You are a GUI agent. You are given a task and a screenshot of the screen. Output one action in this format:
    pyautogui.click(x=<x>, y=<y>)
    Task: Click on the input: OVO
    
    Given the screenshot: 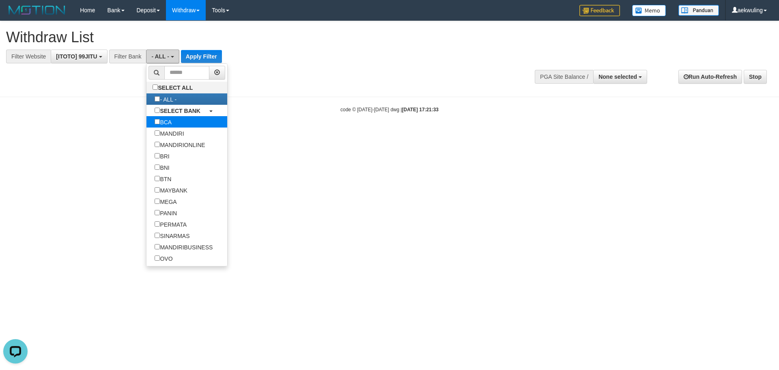 What is the action you would take?
    pyautogui.click(x=157, y=258)
    